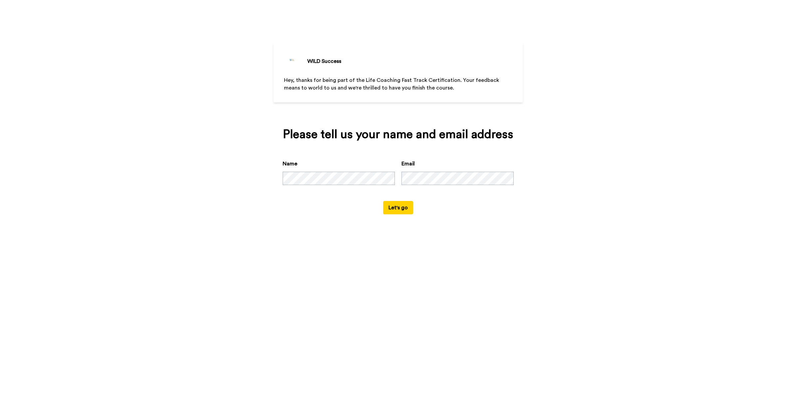  Describe the element at coordinates (408, 164) in the screenshot. I see `label: Email` at that location.